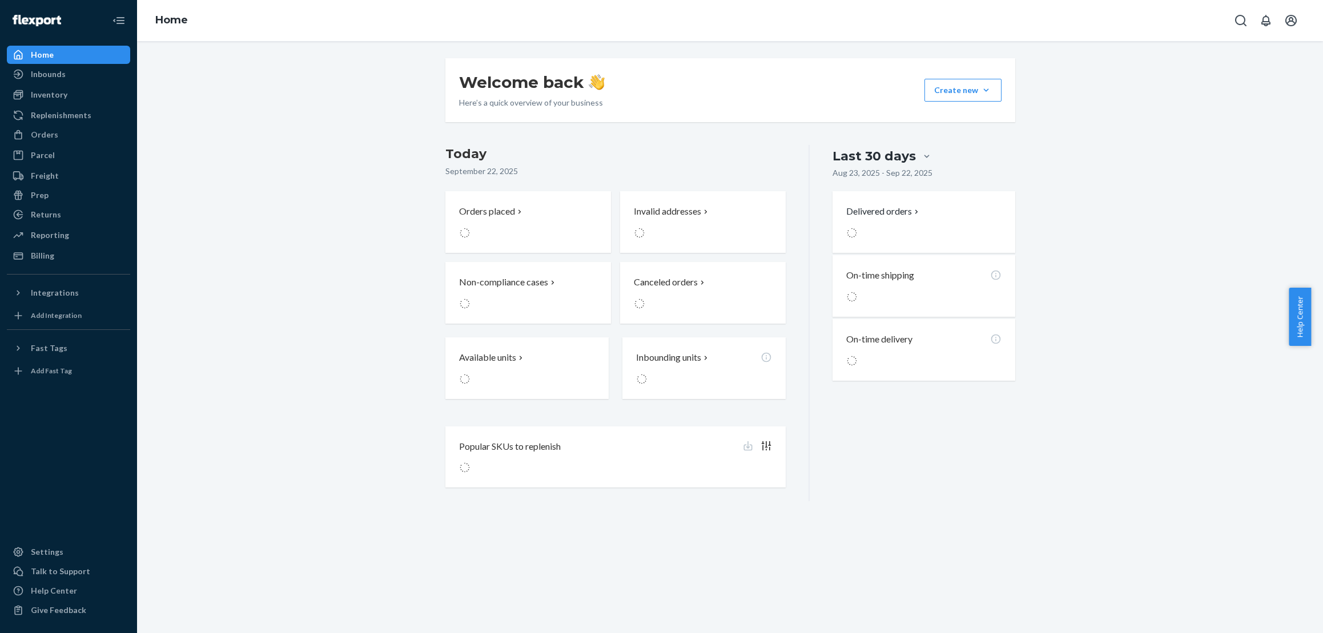  Describe the element at coordinates (43, 155) in the screenshot. I see `div: Parcel` at that location.